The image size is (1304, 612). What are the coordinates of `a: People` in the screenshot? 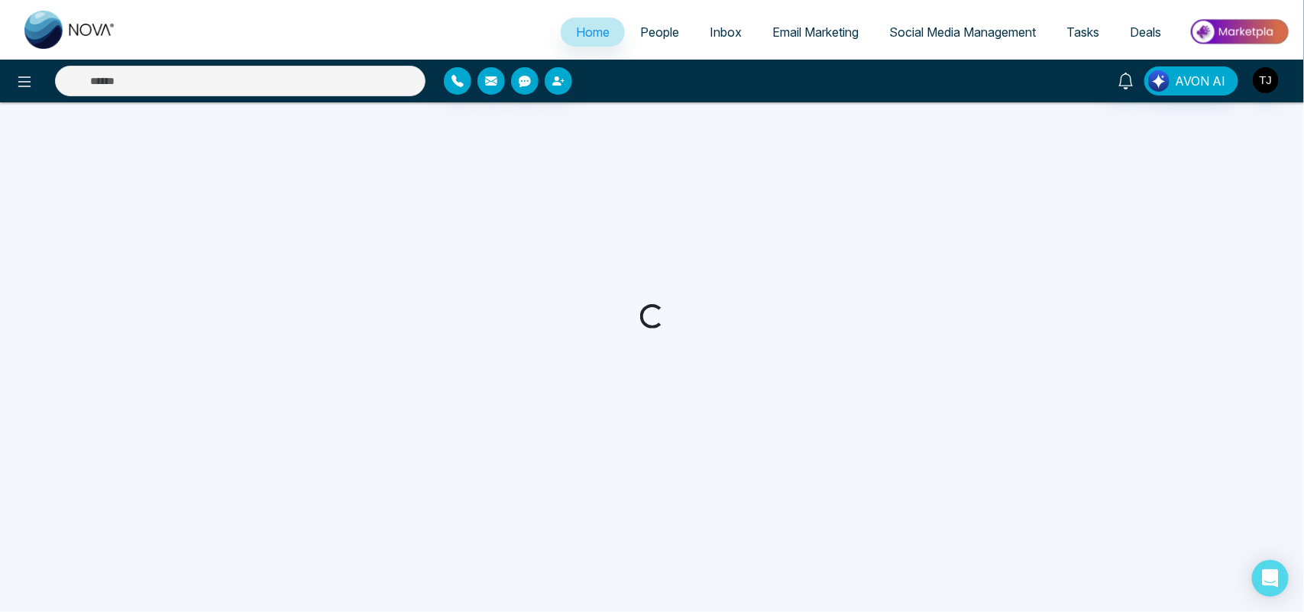 It's located at (659, 32).